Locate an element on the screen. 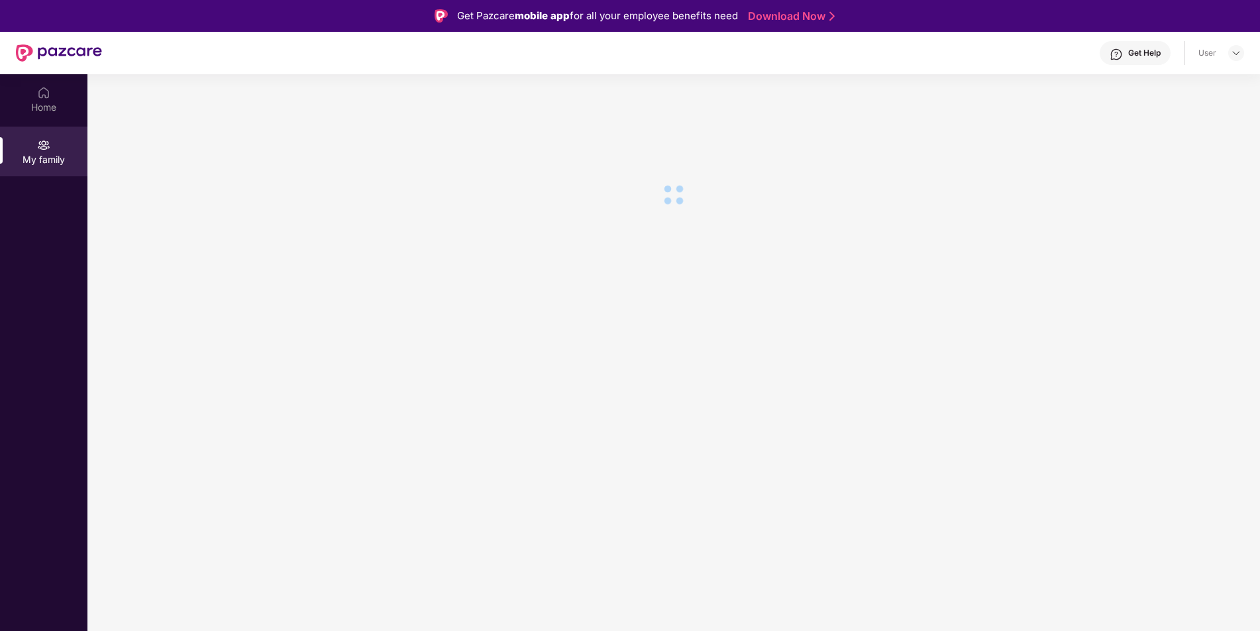 Image resolution: width=1260 pixels, height=631 pixels. a: Download Now is located at coordinates (789, 16).